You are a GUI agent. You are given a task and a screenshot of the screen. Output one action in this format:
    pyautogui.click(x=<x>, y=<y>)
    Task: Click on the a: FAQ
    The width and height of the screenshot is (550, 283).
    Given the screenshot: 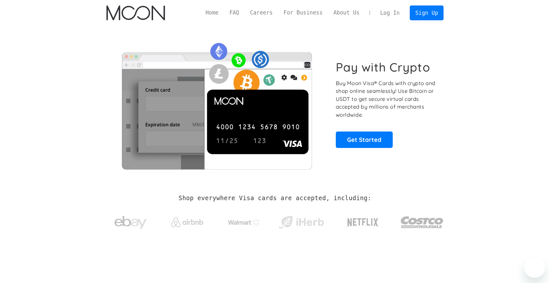 What is the action you would take?
    pyautogui.click(x=234, y=13)
    